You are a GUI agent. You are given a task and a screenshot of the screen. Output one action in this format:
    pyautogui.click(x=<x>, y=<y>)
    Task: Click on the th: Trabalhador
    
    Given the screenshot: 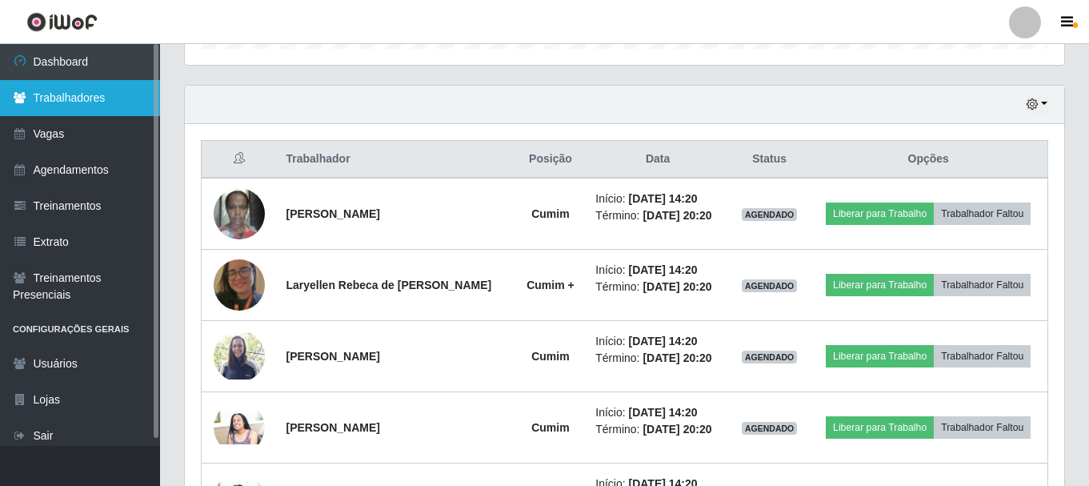 What is the action you would take?
    pyautogui.click(x=395, y=159)
    